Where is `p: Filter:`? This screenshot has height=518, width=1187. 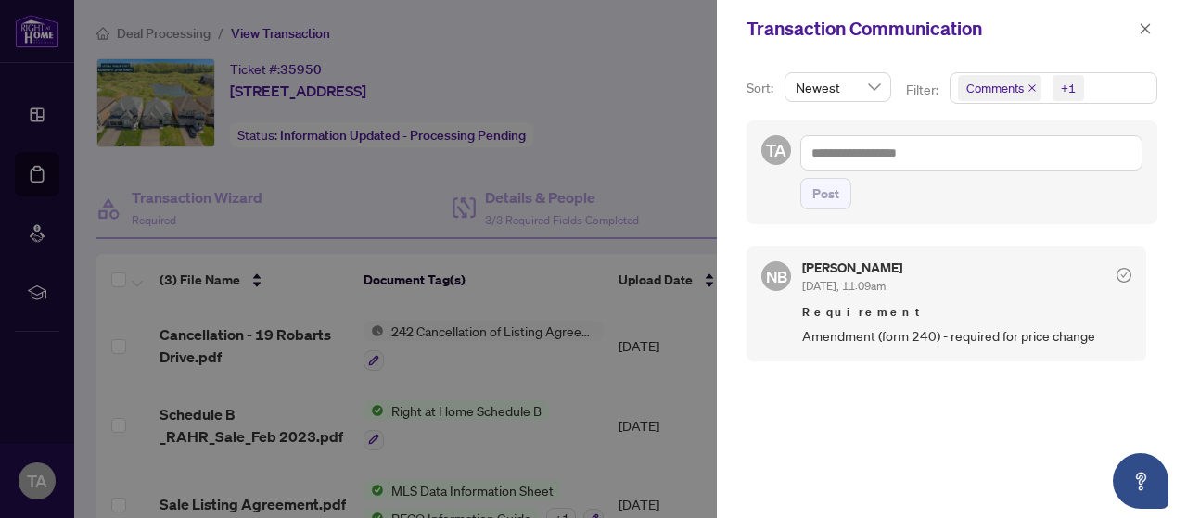 p: Filter: is located at coordinates (924, 90).